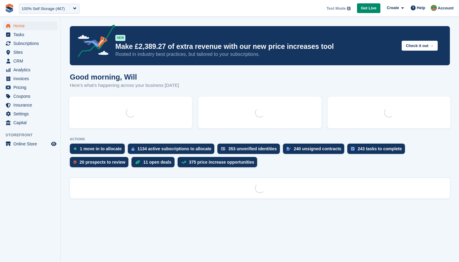 The image size is (459, 262). Describe the element at coordinates (102, 162) in the screenshot. I see `div: 20 prospects to review` at that location.